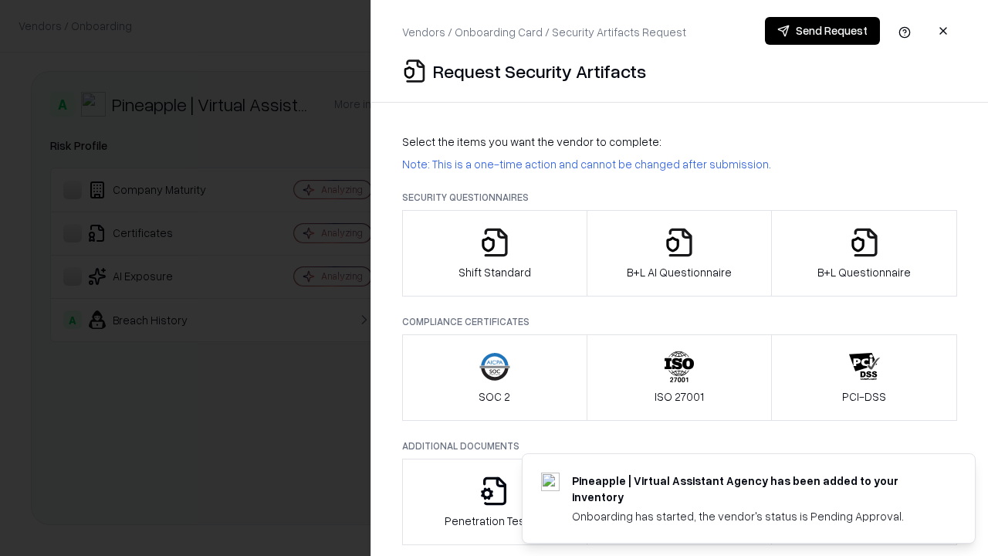 This screenshot has height=556, width=988. I want to click on p: Note: This is a one-time action and cannot be changed after submission., so click(679, 164).